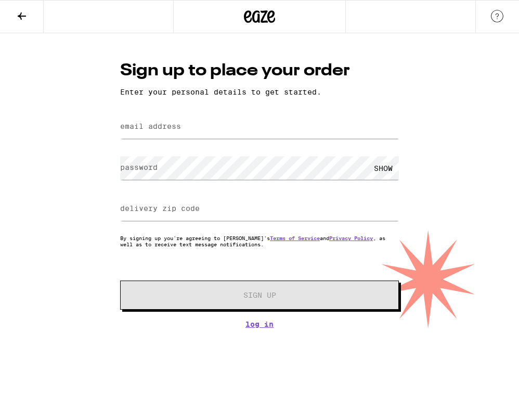  Describe the element at coordinates (139, 167) in the screenshot. I see `label: password` at that location.